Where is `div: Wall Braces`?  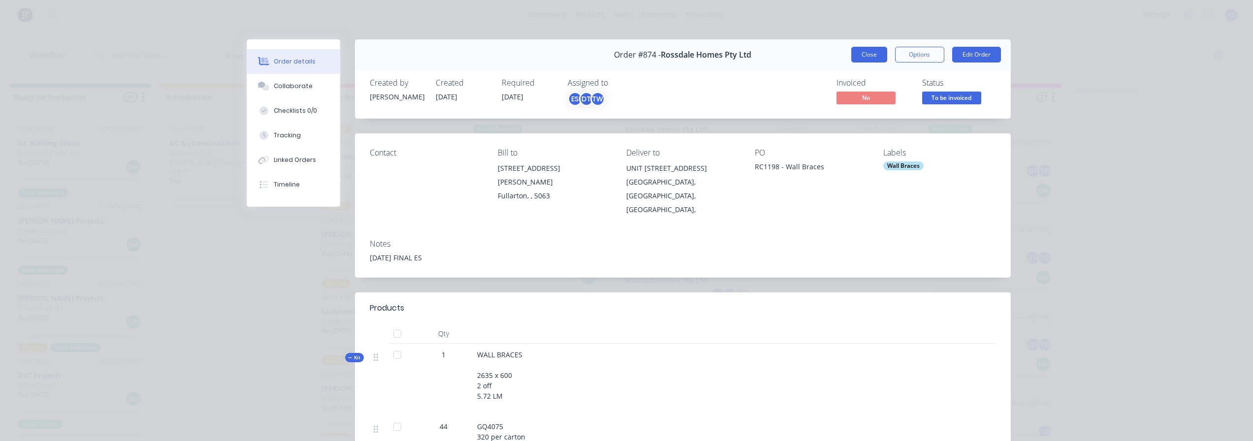 div: Wall Braces is located at coordinates (903, 166).